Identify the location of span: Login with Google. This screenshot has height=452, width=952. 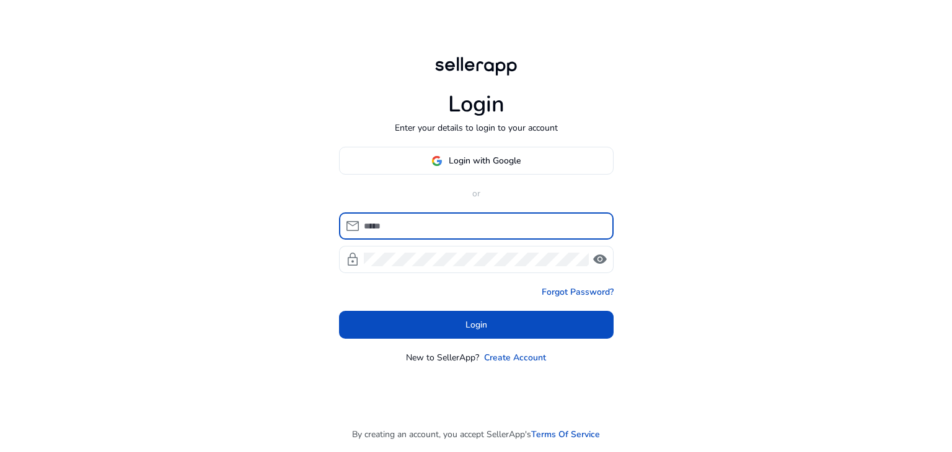
(484, 160).